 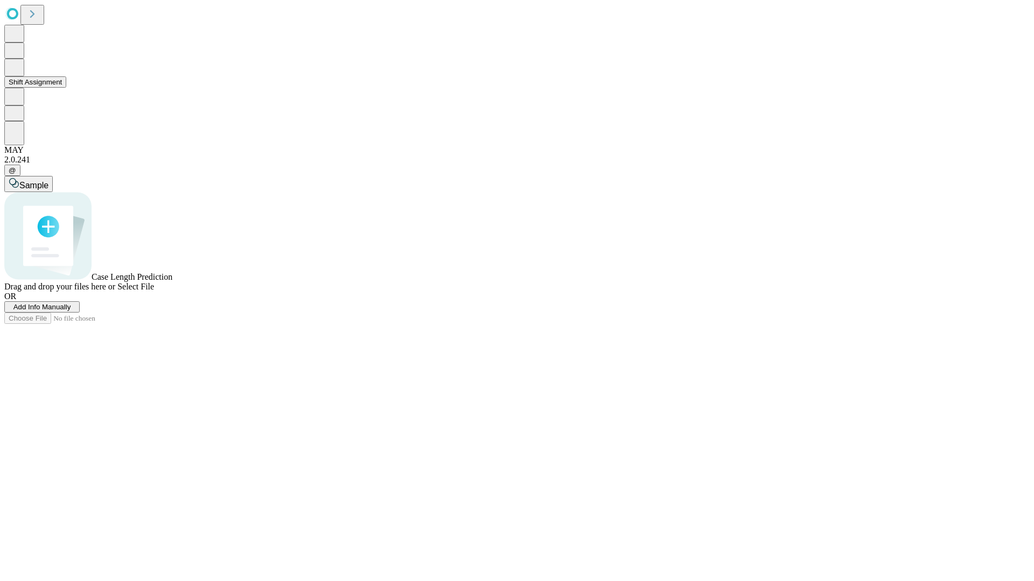 What do you see at coordinates (42, 307) in the screenshot?
I see `button: Add Info Manually` at bounding box center [42, 307].